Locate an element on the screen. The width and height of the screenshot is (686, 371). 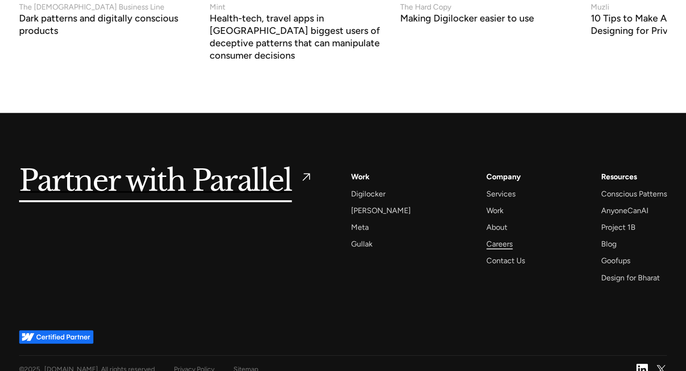
div: Digilocker is located at coordinates (368, 193).